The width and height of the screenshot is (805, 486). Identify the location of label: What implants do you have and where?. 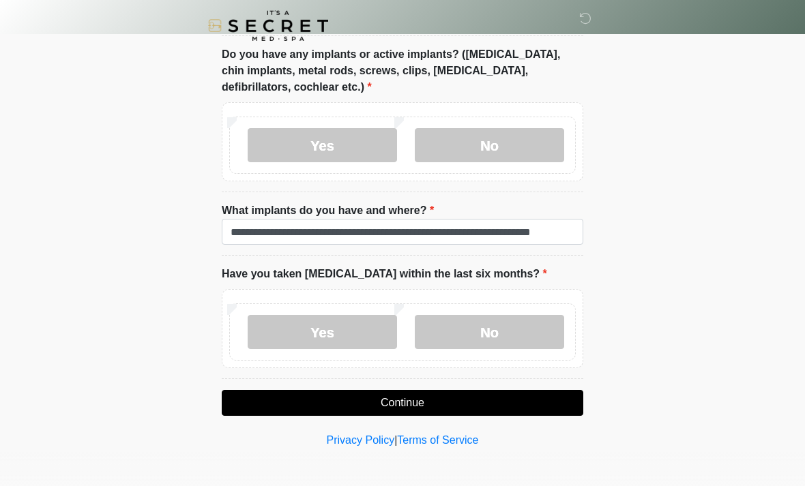
(327, 211).